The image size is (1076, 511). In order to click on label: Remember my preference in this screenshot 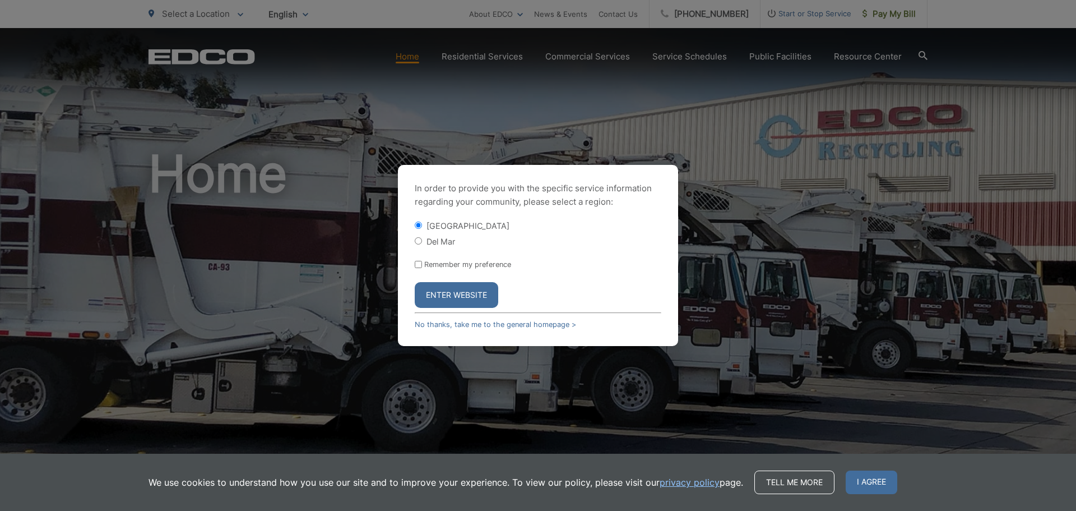, I will do `click(467, 264)`.